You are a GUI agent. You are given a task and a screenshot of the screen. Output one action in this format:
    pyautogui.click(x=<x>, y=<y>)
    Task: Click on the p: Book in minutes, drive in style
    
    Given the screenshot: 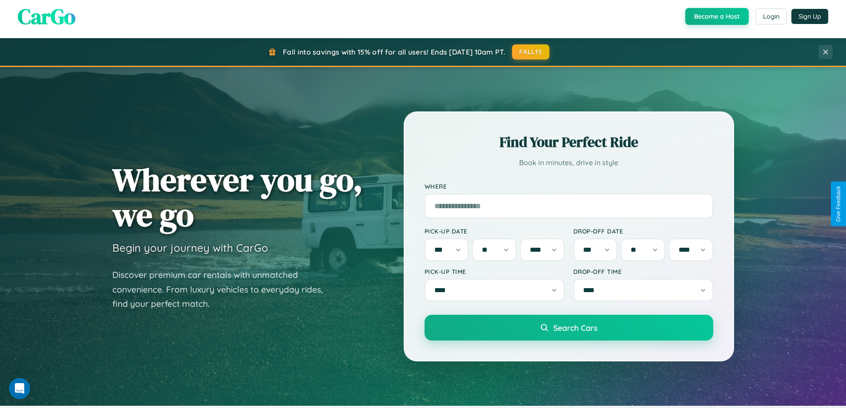 What is the action you would take?
    pyautogui.click(x=569, y=163)
    